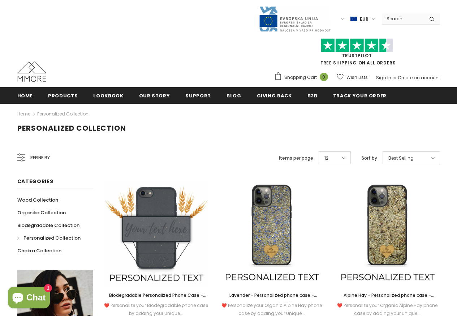  Describe the element at coordinates (48, 225) in the screenshot. I see `a: Biodegradable Collection` at that location.